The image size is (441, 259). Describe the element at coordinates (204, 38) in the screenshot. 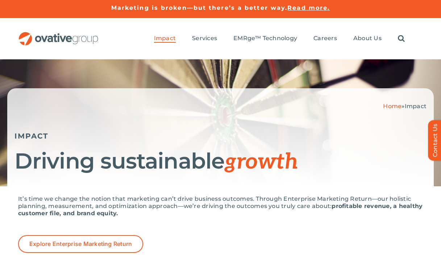

I see `span: Services` at that location.